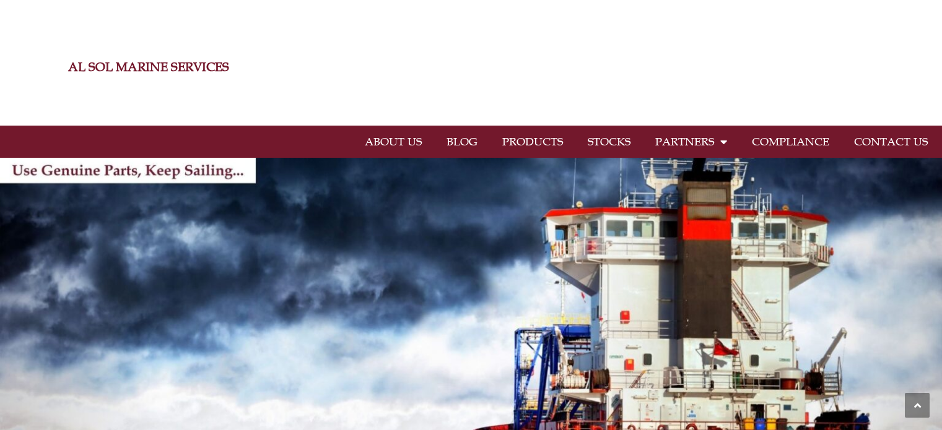  I want to click on a: PARTNERS, so click(691, 142).